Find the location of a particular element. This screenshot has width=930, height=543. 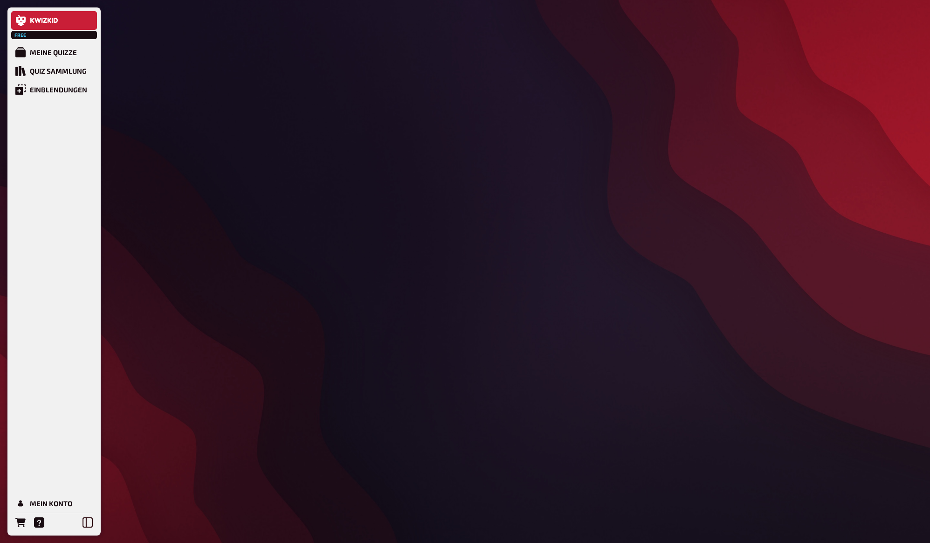

a: Hilfe is located at coordinates (39, 522).